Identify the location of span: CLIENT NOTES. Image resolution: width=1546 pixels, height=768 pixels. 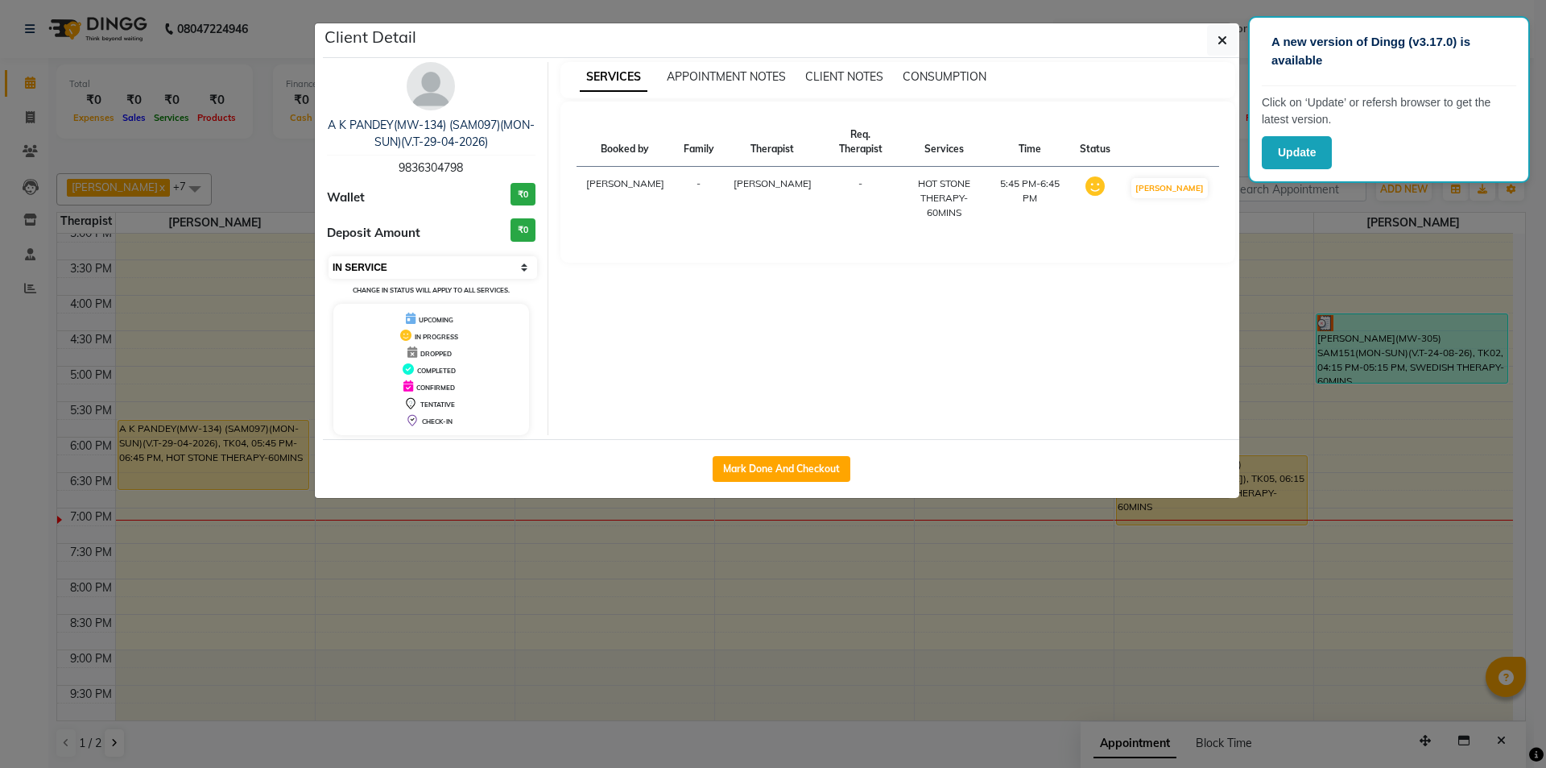
(844, 77).